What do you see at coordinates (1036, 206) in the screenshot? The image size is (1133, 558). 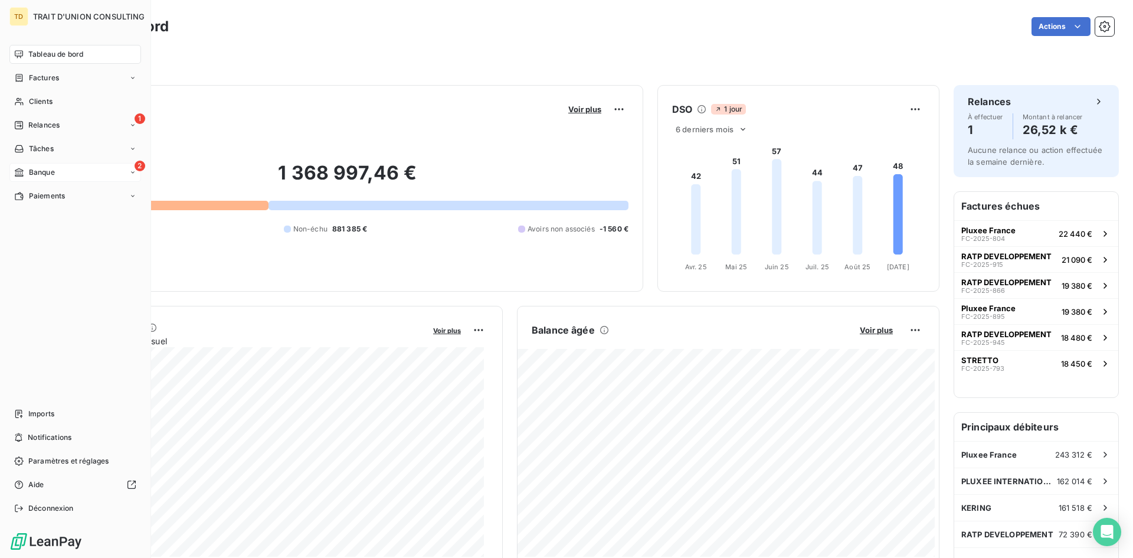 I see `h6: Factures échues` at bounding box center [1036, 206].